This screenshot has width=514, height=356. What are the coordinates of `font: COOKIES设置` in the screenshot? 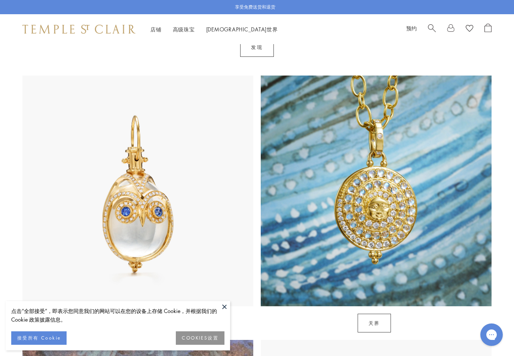 It's located at (200, 338).